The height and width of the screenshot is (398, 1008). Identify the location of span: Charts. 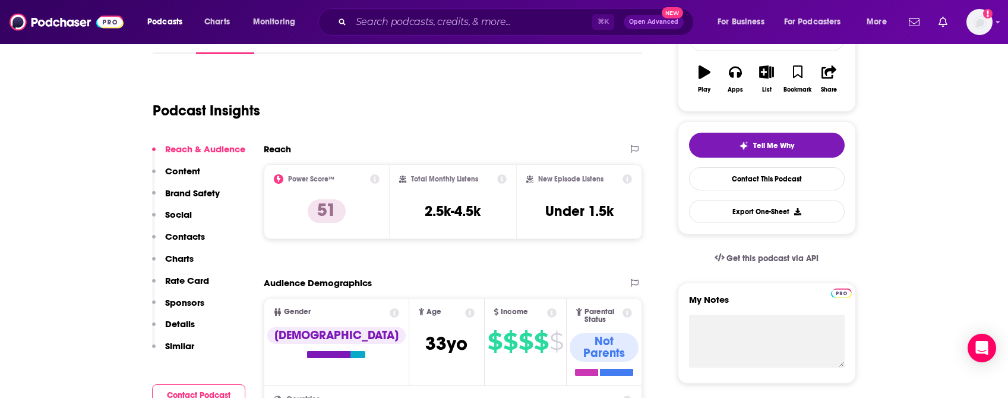
(217, 22).